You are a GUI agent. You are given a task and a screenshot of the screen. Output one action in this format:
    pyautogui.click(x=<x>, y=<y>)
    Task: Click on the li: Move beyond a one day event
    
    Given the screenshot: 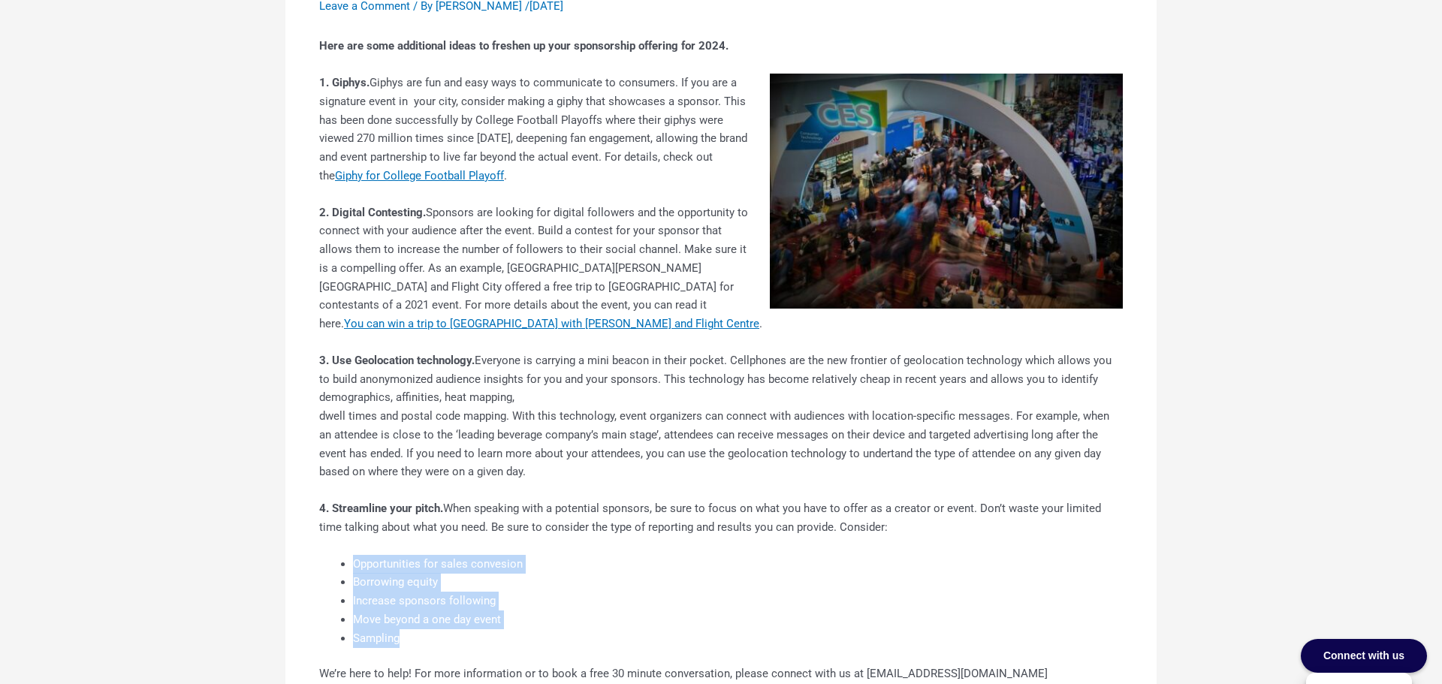 What is the action you would take?
    pyautogui.click(x=737, y=620)
    